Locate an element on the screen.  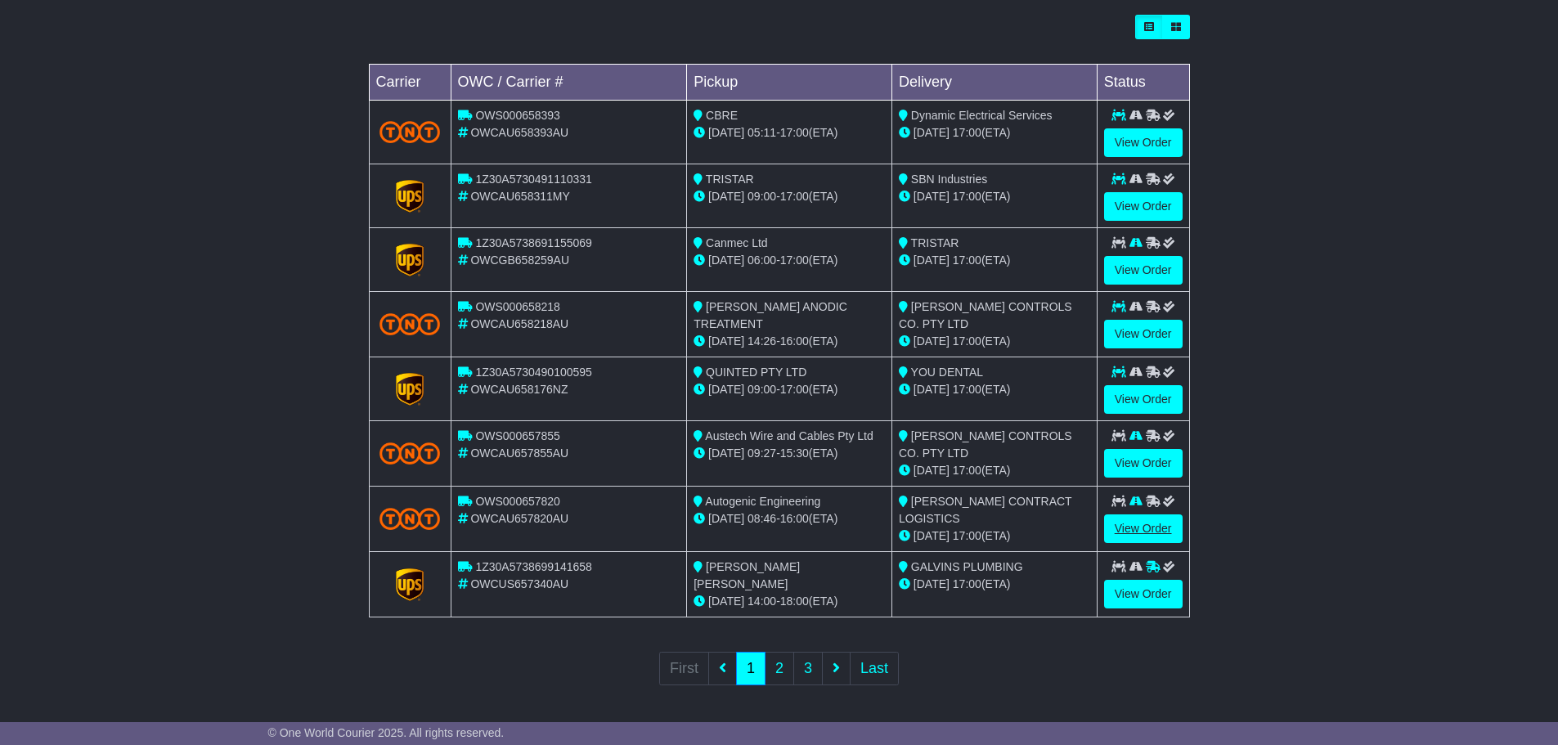
span: OWCGB658259AU is located at coordinates (519, 260).